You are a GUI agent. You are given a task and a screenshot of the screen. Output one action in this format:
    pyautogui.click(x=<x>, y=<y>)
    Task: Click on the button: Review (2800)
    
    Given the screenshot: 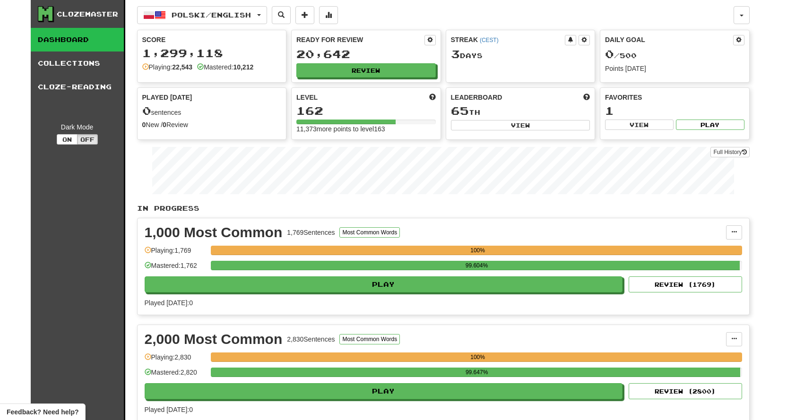 What is the action you would take?
    pyautogui.click(x=686, y=392)
    